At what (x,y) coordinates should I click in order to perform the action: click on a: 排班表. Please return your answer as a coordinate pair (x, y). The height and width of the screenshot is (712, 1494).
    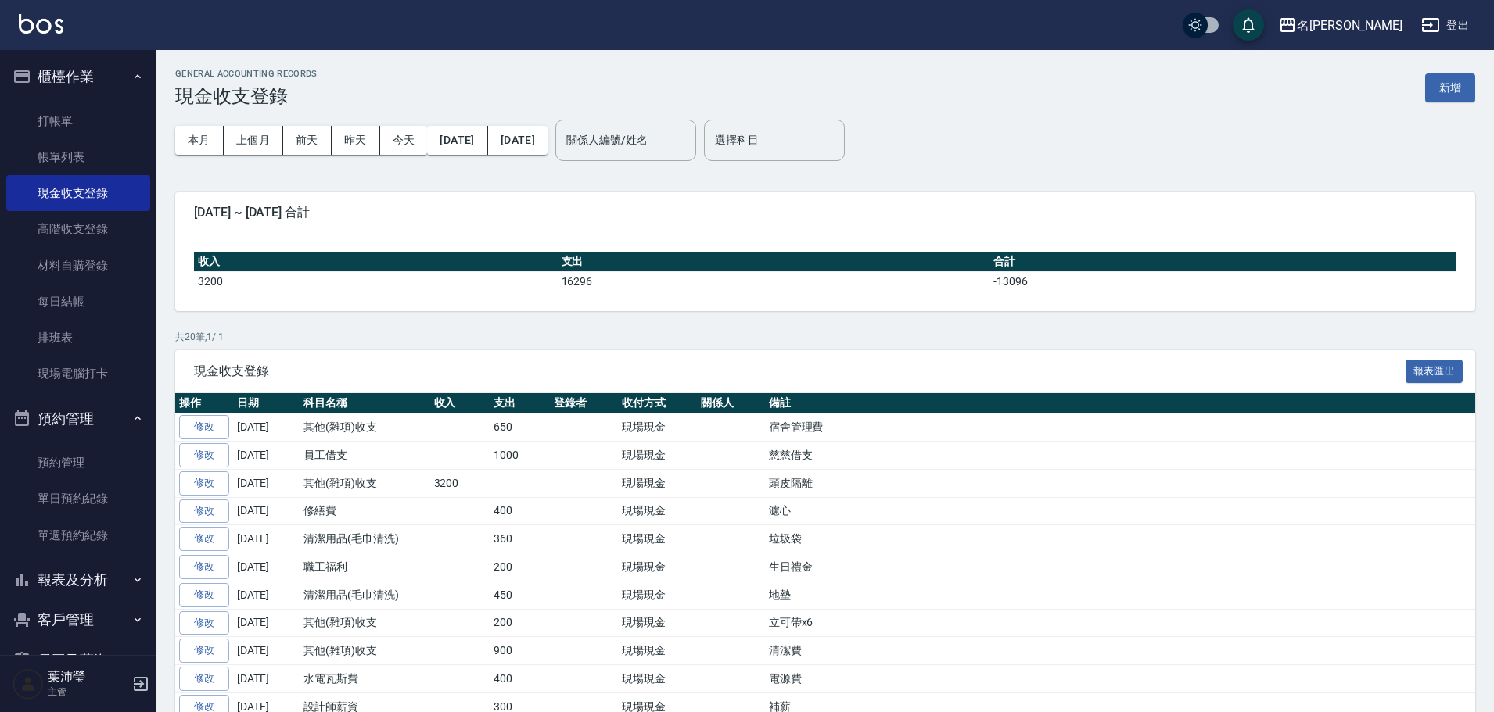
    Looking at the image, I should click on (78, 338).